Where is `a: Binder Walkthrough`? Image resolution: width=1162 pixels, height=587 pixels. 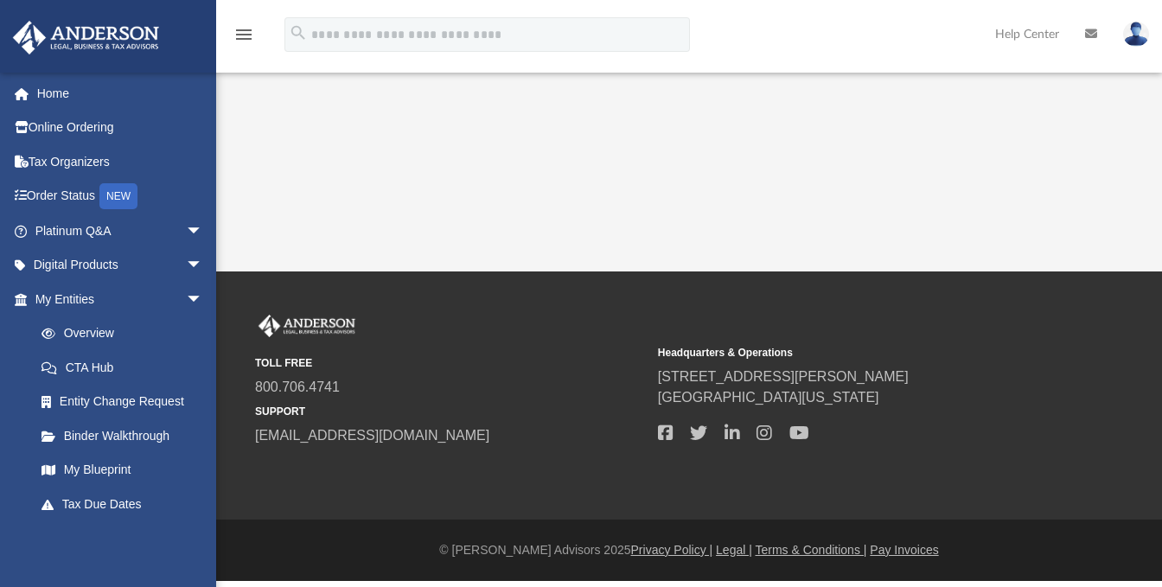 a: Binder Walkthrough is located at coordinates (126, 436).